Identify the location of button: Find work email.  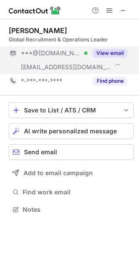
(71, 192).